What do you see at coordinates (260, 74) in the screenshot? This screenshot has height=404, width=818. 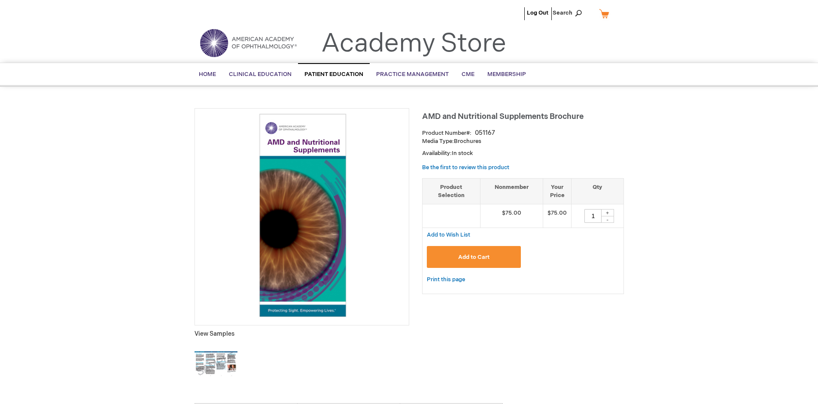 I see `span: Clinical Education` at bounding box center [260, 74].